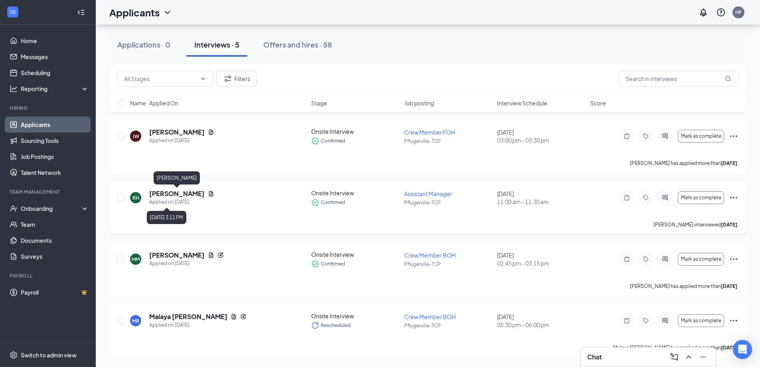 The width and height of the screenshot is (760, 367). Describe the element at coordinates (674, 357) in the screenshot. I see `button: ComposeMessage` at that location.